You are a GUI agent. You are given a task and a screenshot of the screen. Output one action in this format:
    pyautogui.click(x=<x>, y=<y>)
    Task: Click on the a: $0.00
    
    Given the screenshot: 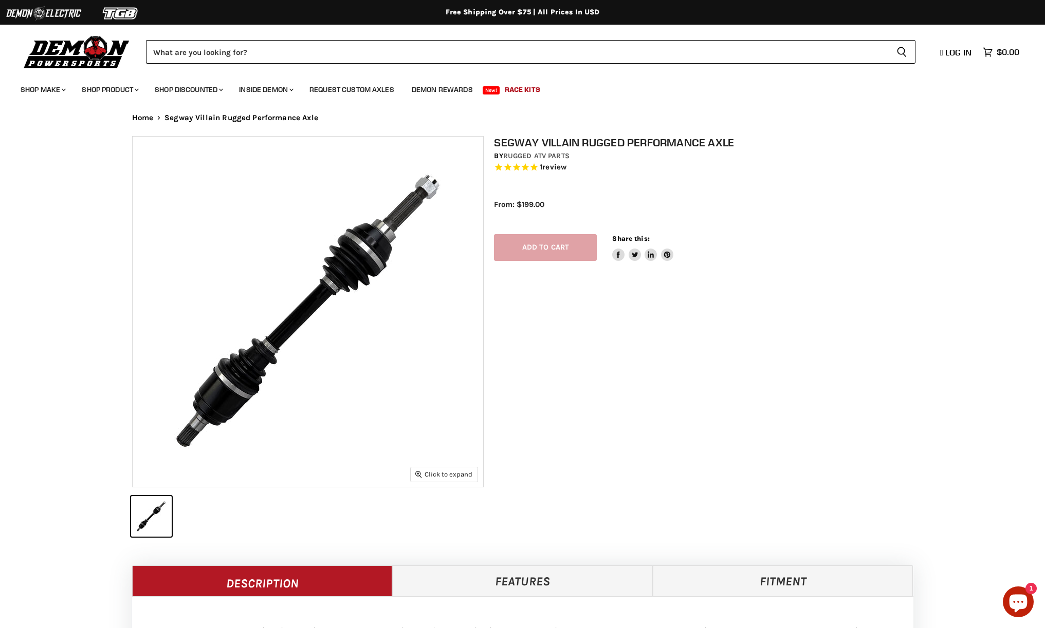 What is the action you would take?
    pyautogui.click(x=1000, y=52)
    